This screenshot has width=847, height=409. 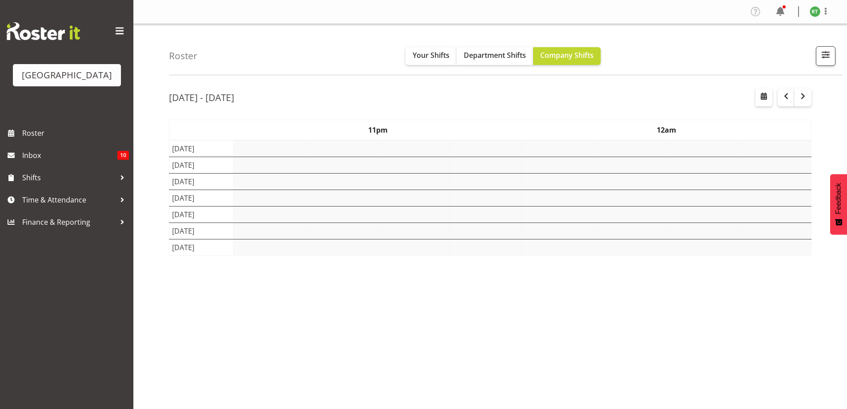 I want to click on button: Your Shifts, so click(x=431, y=56).